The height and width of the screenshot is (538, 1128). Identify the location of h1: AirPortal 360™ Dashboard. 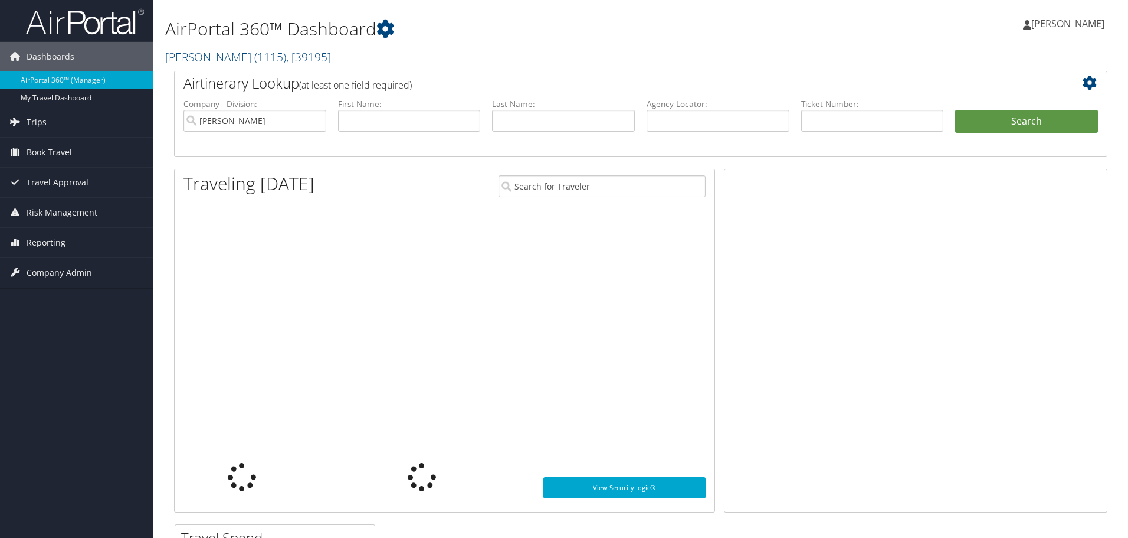
(482, 29).